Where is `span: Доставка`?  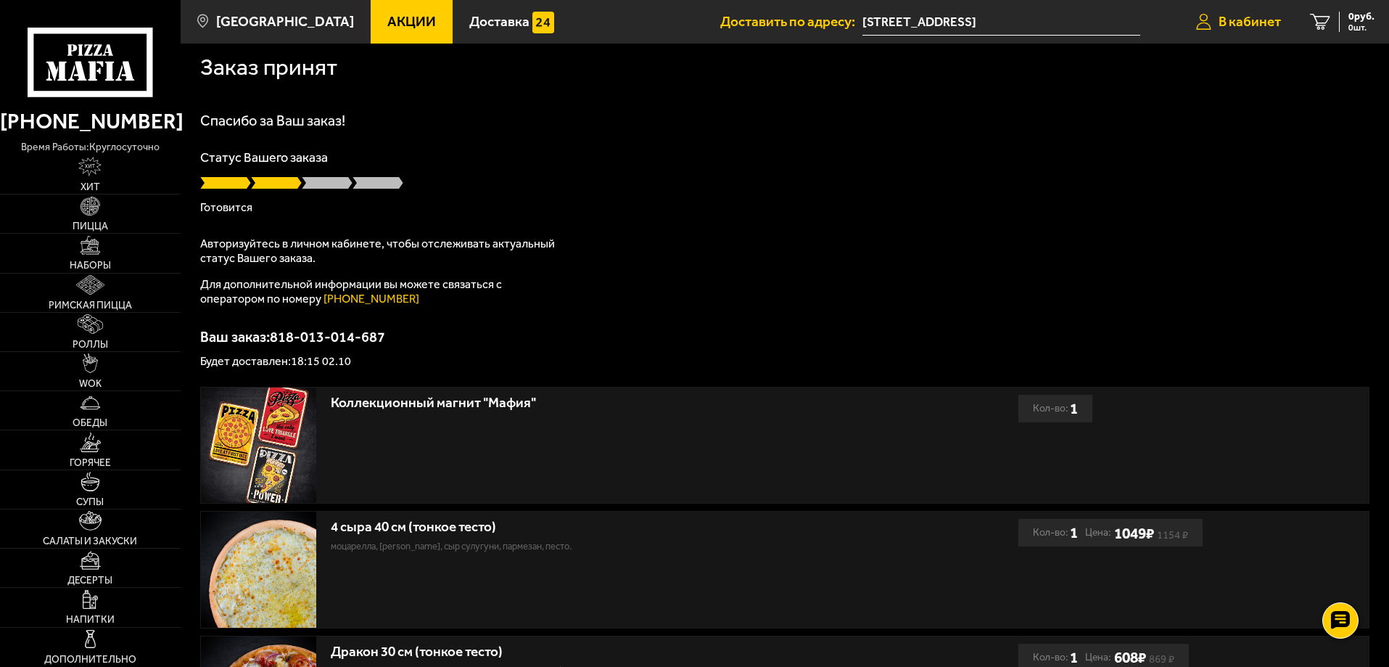
span: Доставка is located at coordinates (499, 21).